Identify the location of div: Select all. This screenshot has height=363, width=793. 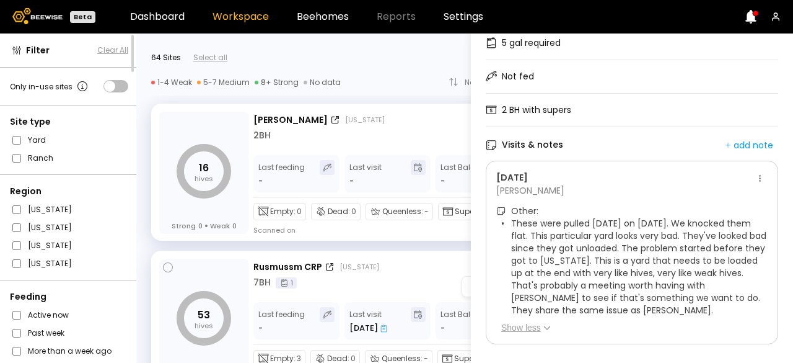
(210, 58).